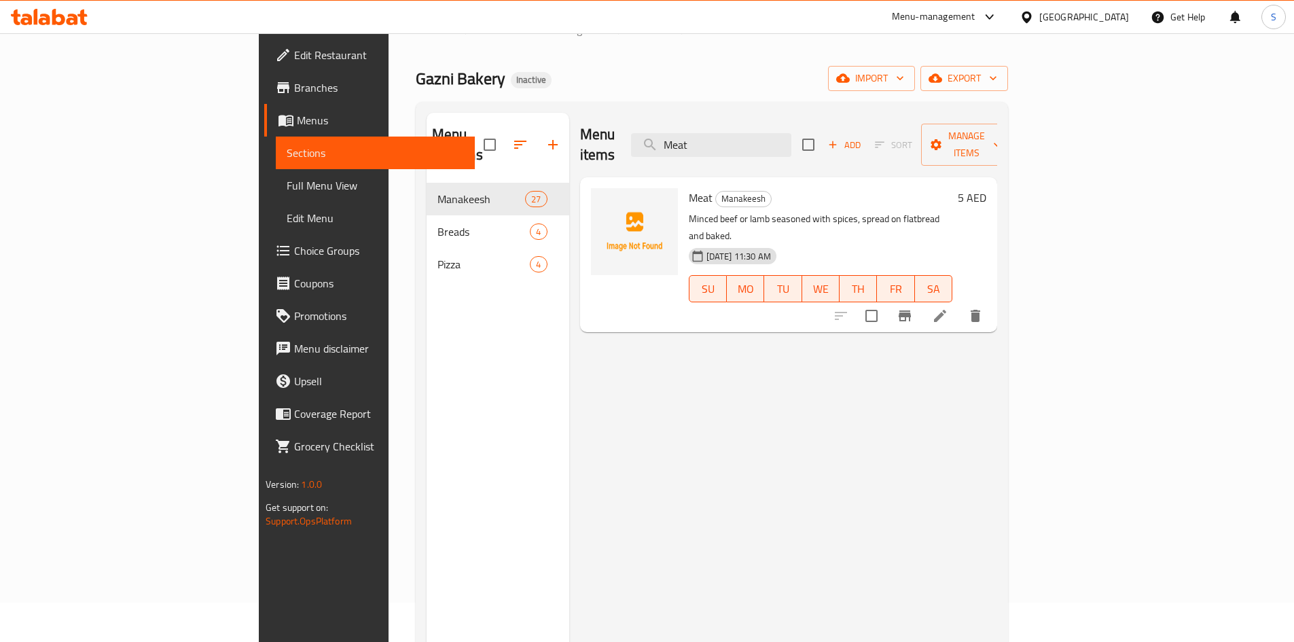 This screenshot has width=1294, height=642. What do you see at coordinates (369, 381) in the screenshot?
I see `a: Upsell` at bounding box center [369, 381].